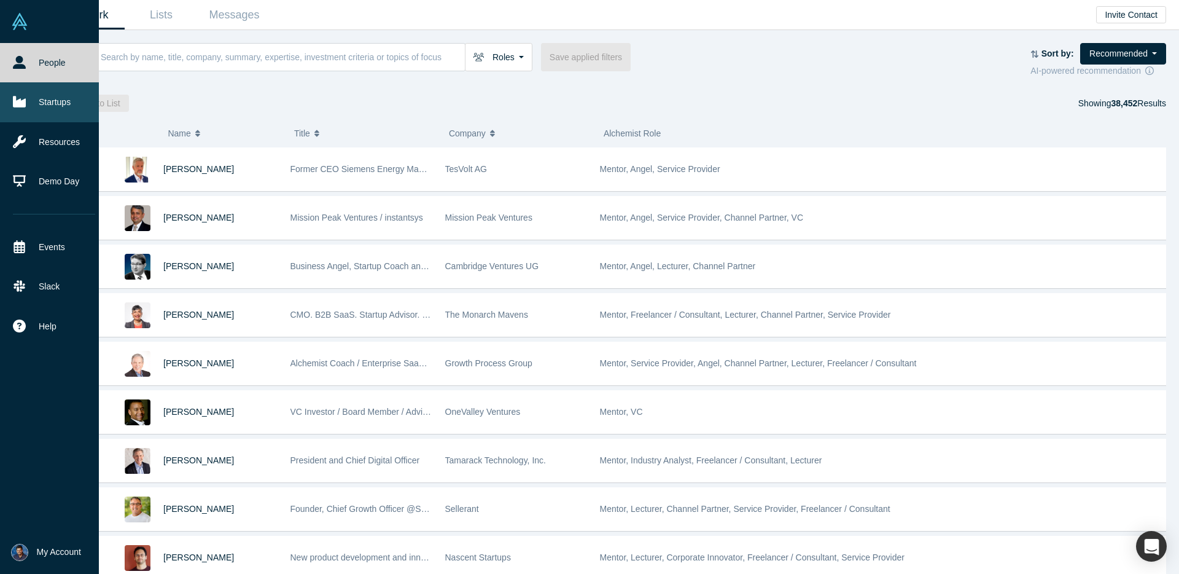  Describe the element at coordinates (1098, 71) in the screenshot. I see `div: AI-powered recommendation` at that location.